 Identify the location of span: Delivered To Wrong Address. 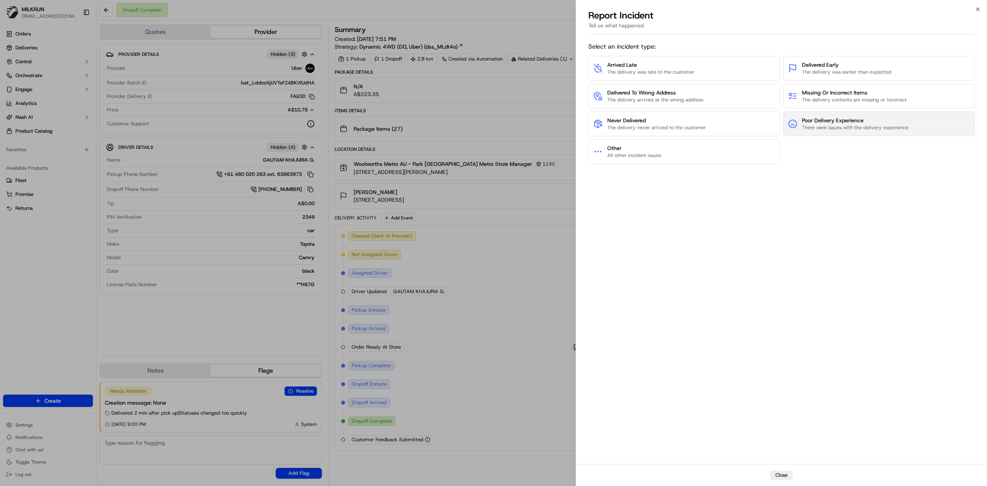
(655, 92).